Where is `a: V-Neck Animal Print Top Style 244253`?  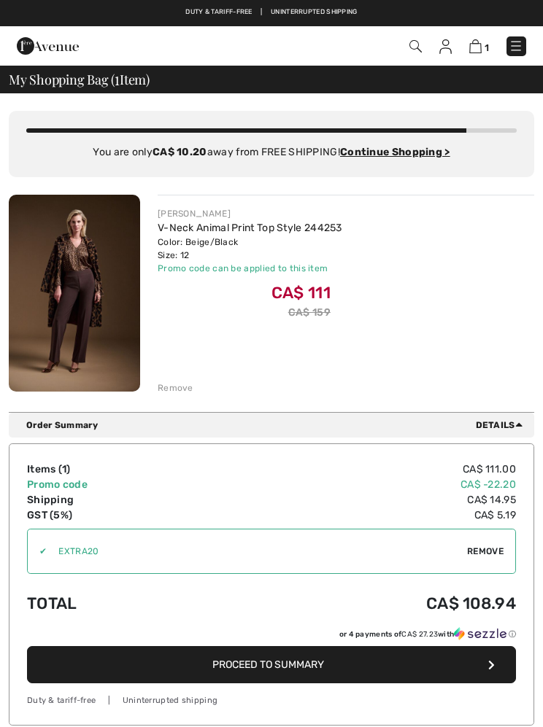 a: V-Neck Animal Print Top Style 244253 is located at coordinates (249, 228).